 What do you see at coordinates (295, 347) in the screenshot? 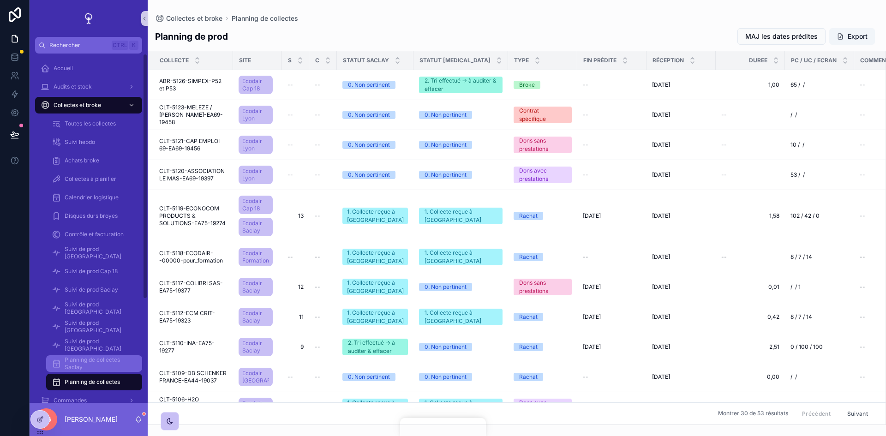
I see `span: 9` at bounding box center [295, 347].